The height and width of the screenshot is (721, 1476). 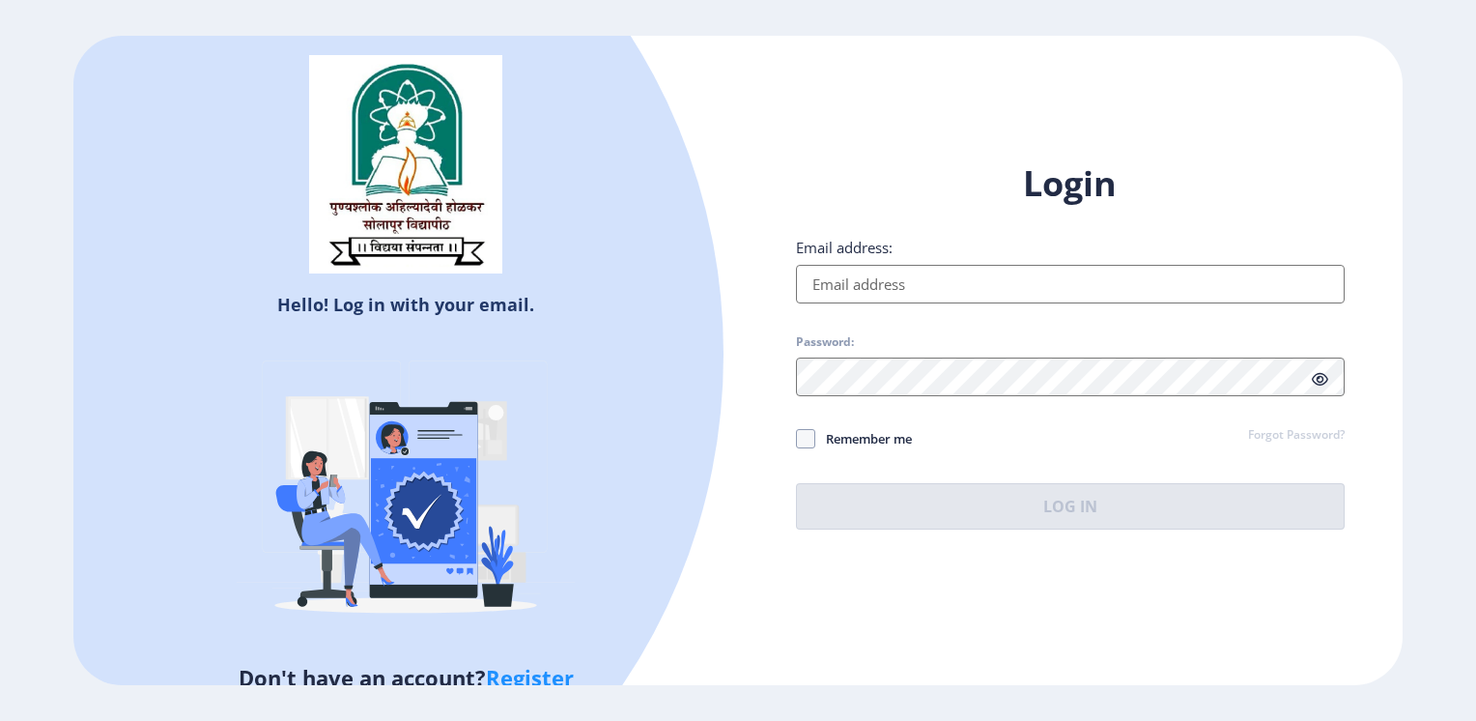 What do you see at coordinates (864, 439) in the screenshot?
I see `span: Remember me` at bounding box center [864, 439].